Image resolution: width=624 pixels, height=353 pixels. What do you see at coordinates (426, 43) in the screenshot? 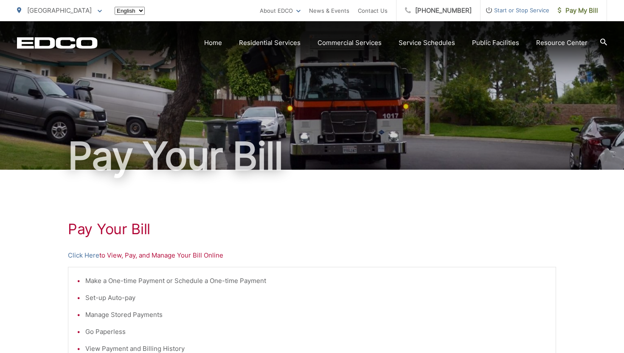
I see `a: Service Schedules` at bounding box center [426, 43].